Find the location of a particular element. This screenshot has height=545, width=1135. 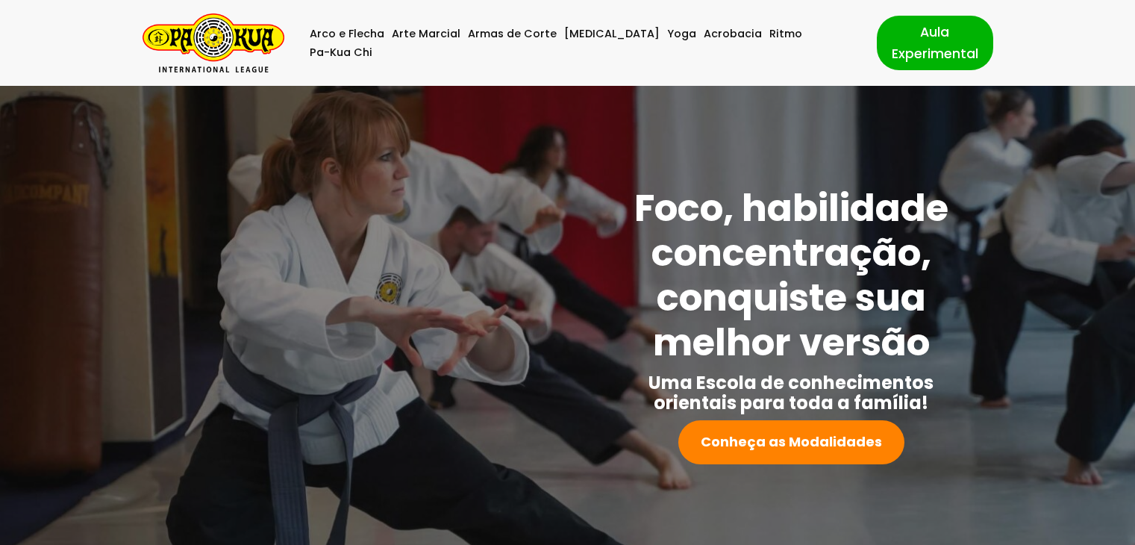

a: Arco e Flecha is located at coordinates (347, 34).